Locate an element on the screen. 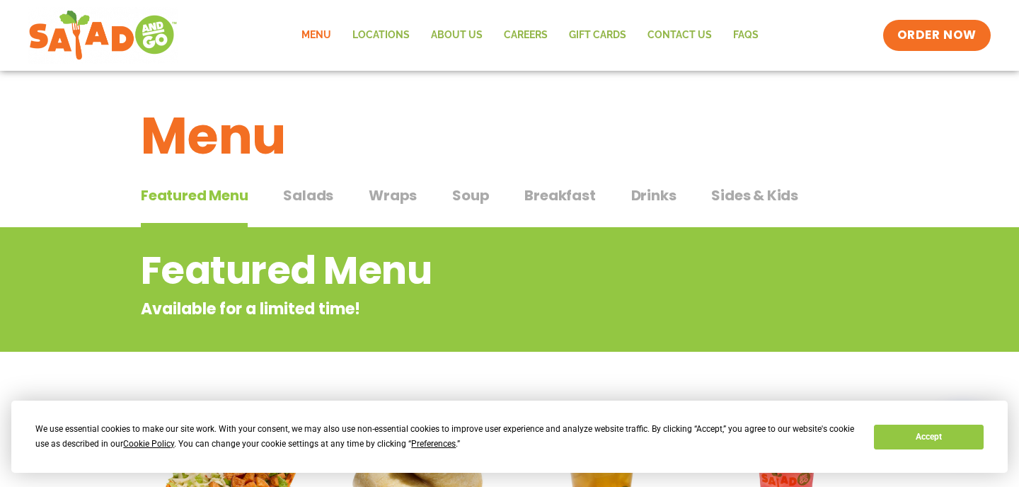  span: Drinks is located at coordinates (654, 195).